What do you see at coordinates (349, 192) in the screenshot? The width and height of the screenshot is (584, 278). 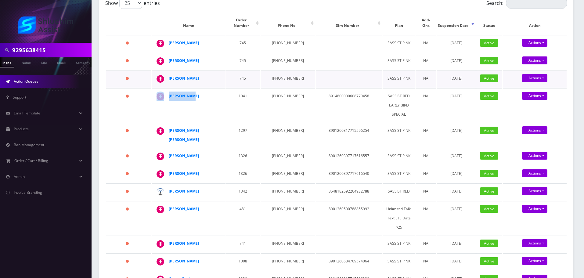 I see `td: 3548182592264932788` at bounding box center [349, 192].